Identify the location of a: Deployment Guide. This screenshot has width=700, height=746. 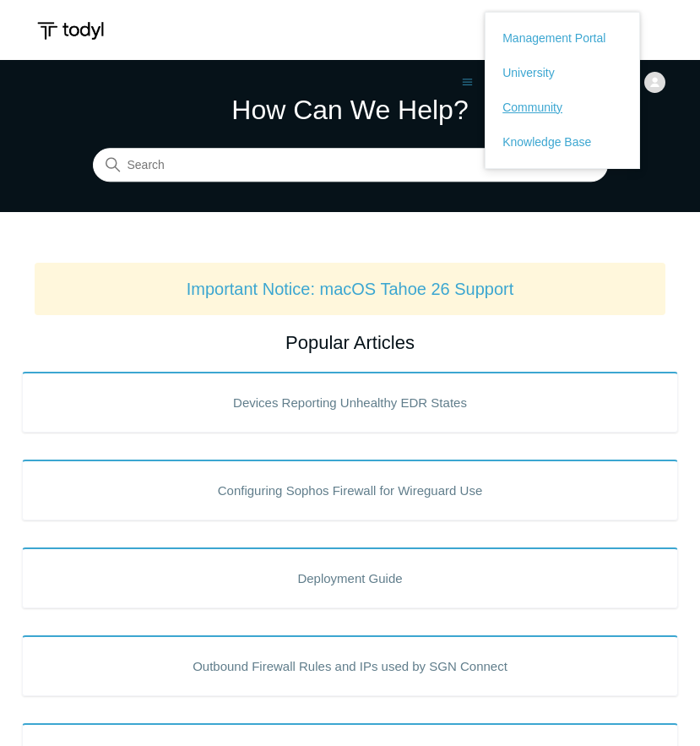
(350, 578).